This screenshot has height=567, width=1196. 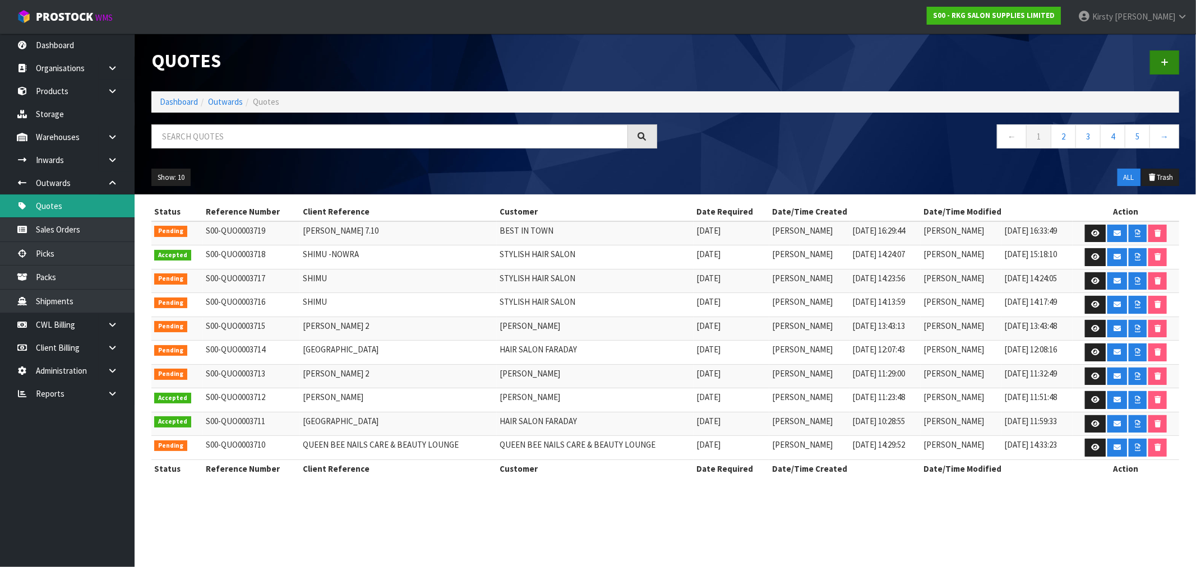 What do you see at coordinates (24, 16) in the screenshot?
I see `img: cube-alt.png` at bounding box center [24, 16].